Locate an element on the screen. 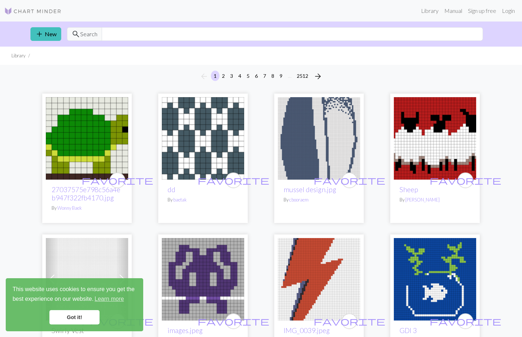 The height and width of the screenshot is (337, 522). button: 1 is located at coordinates (215, 76).